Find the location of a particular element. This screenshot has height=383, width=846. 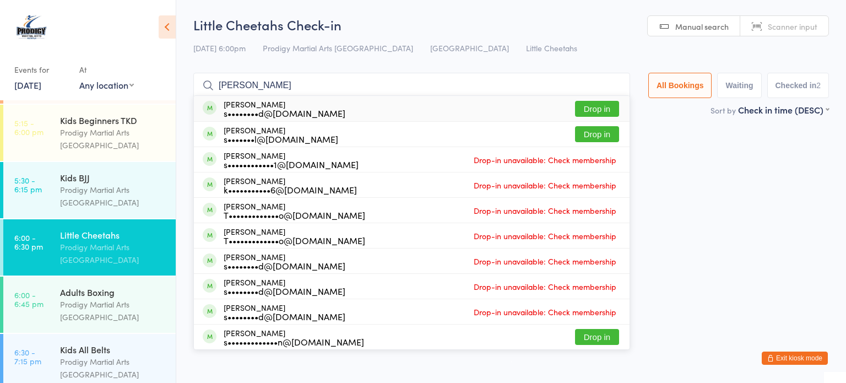

div: 2 is located at coordinates (819, 85).